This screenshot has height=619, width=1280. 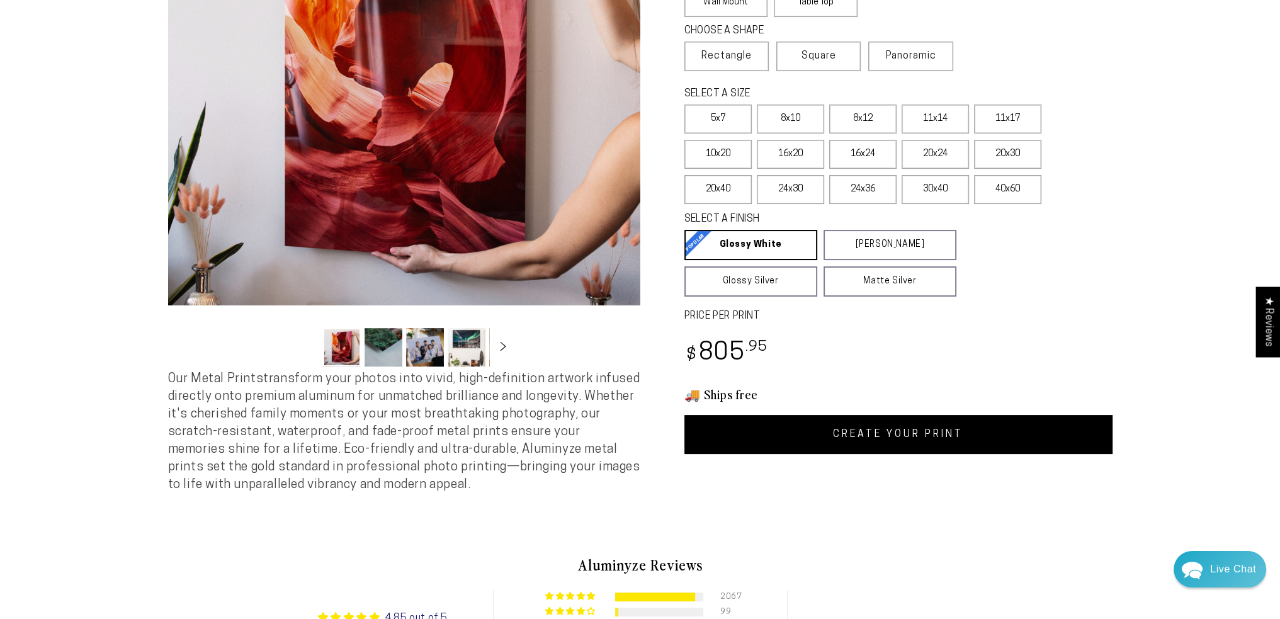 What do you see at coordinates (728, 612) in the screenshot?
I see `div: 99` at bounding box center [728, 612].